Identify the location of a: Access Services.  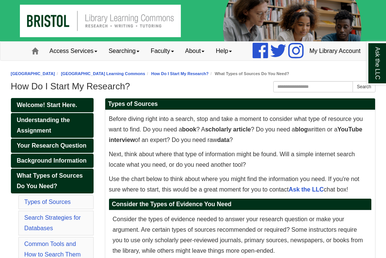
(73, 51).